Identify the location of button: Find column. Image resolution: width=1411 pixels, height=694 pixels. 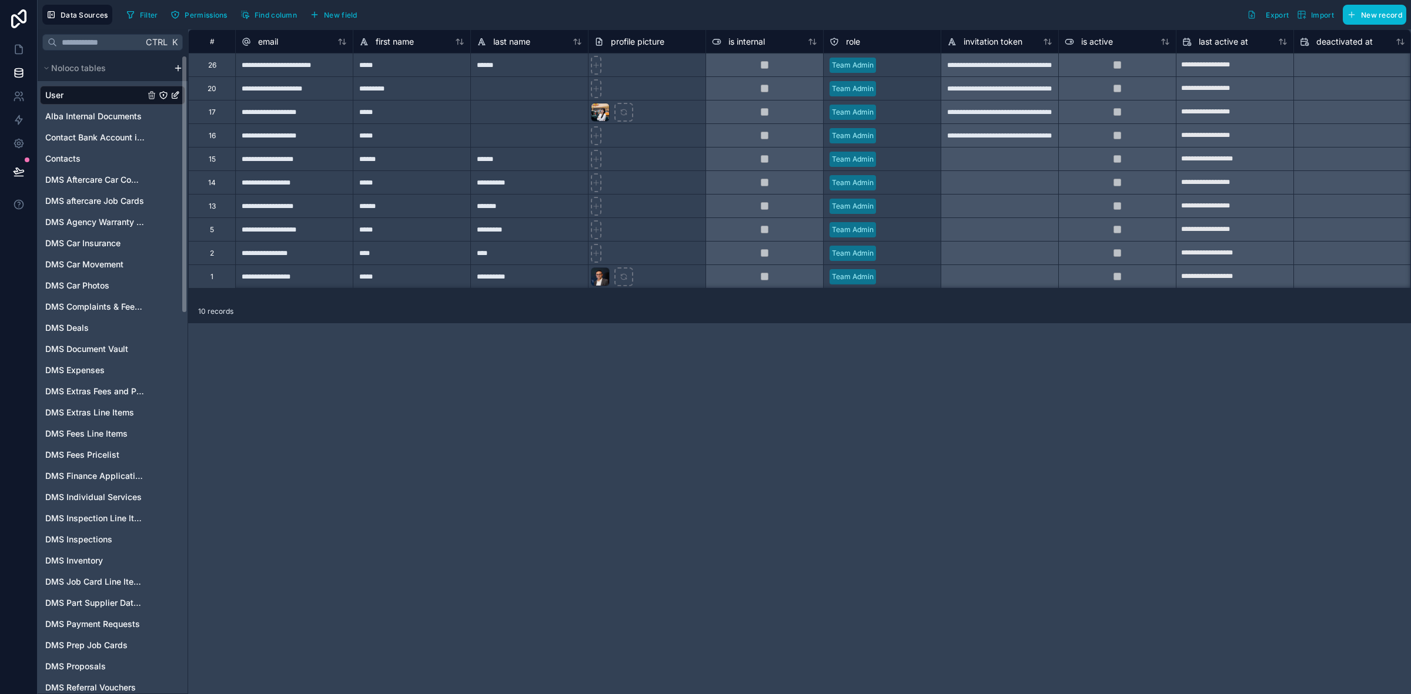
(269, 15).